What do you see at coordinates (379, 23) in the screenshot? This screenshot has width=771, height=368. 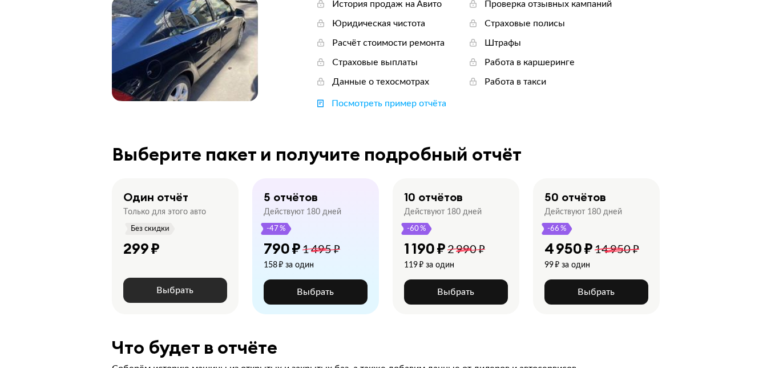 I see `div: Юридическая чистота` at bounding box center [379, 23].